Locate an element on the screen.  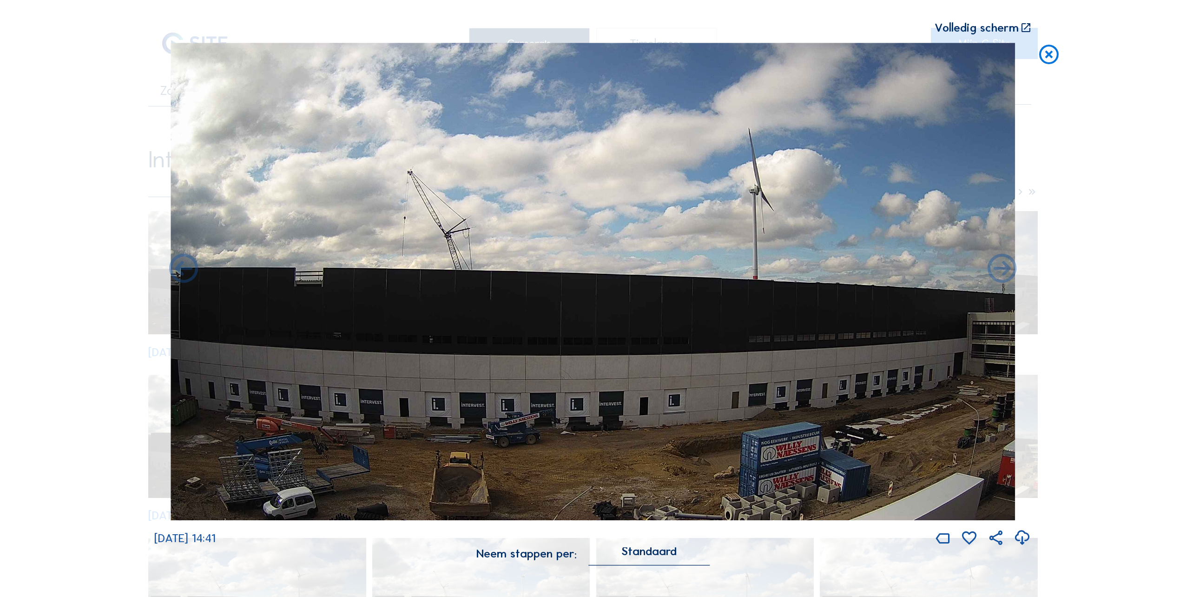
i: Forward is located at coordinates (184, 269).